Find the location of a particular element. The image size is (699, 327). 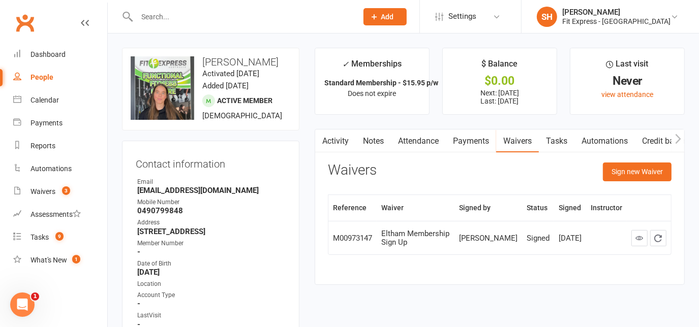

button: Sign new Waiver is located at coordinates (637, 172).